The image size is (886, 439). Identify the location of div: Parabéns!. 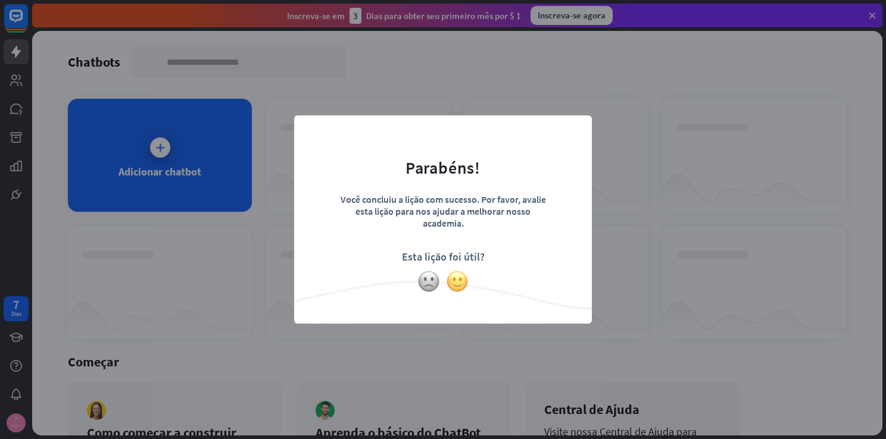
(443, 168).